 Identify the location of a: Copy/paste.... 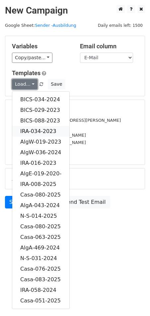
(32, 58).